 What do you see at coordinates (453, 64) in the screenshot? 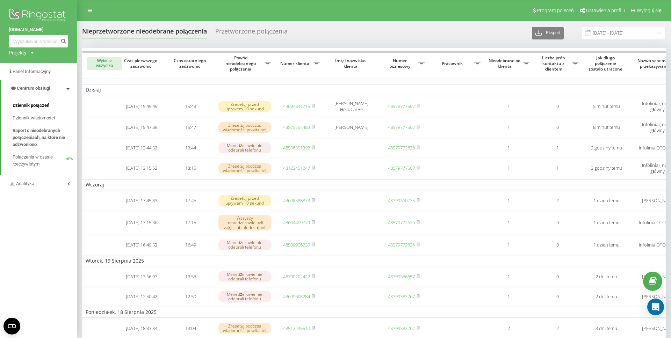
I see `span: Pracownik` at bounding box center [453, 64].